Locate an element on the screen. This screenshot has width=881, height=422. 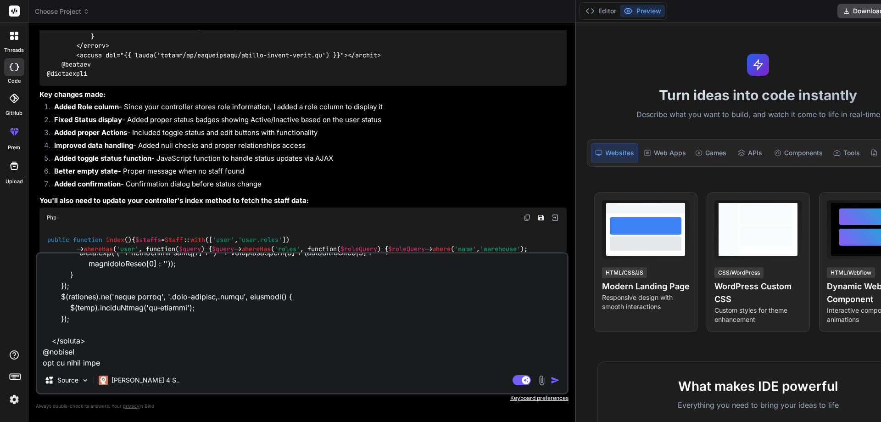
img: icon is located at coordinates (555, 380).